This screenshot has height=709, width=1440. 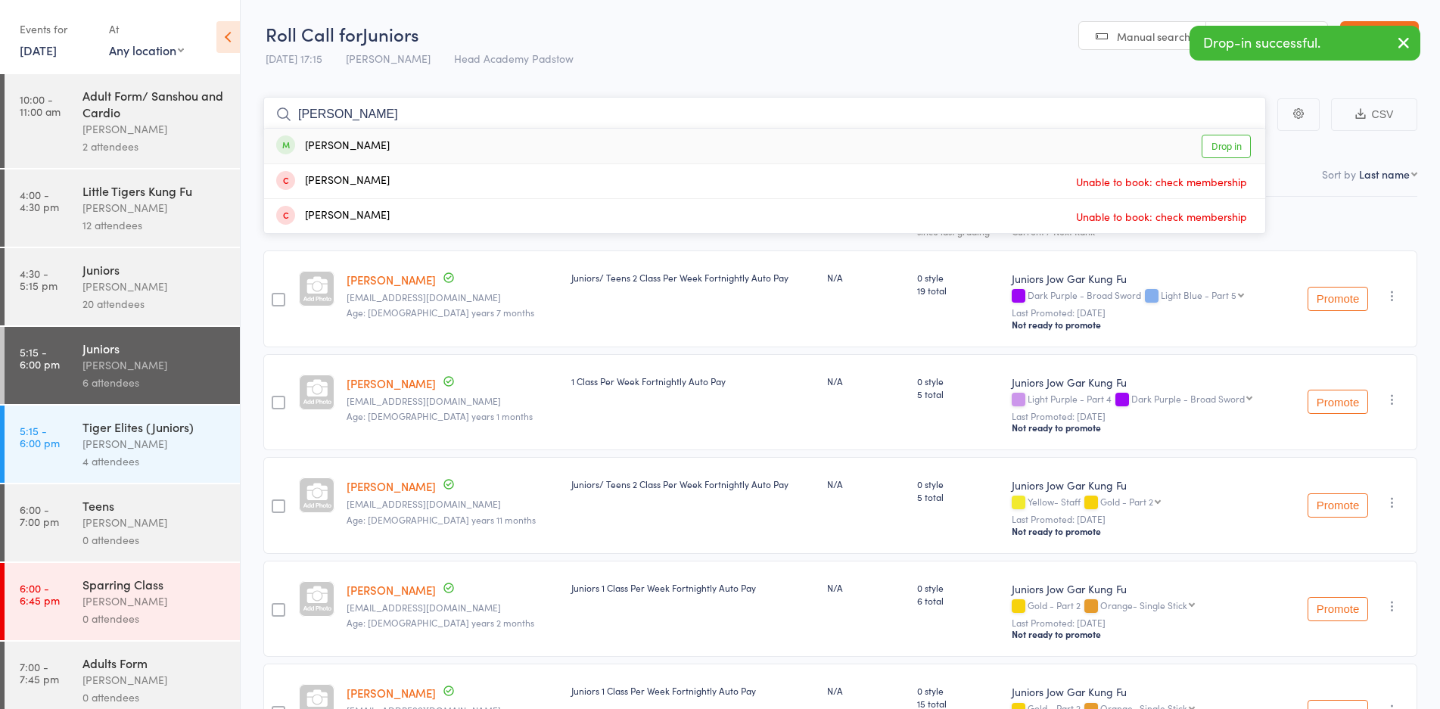 What do you see at coordinates (154, 382) in the screenshot?
I see `div: 6 attendees` at bounding box center [154, 382].